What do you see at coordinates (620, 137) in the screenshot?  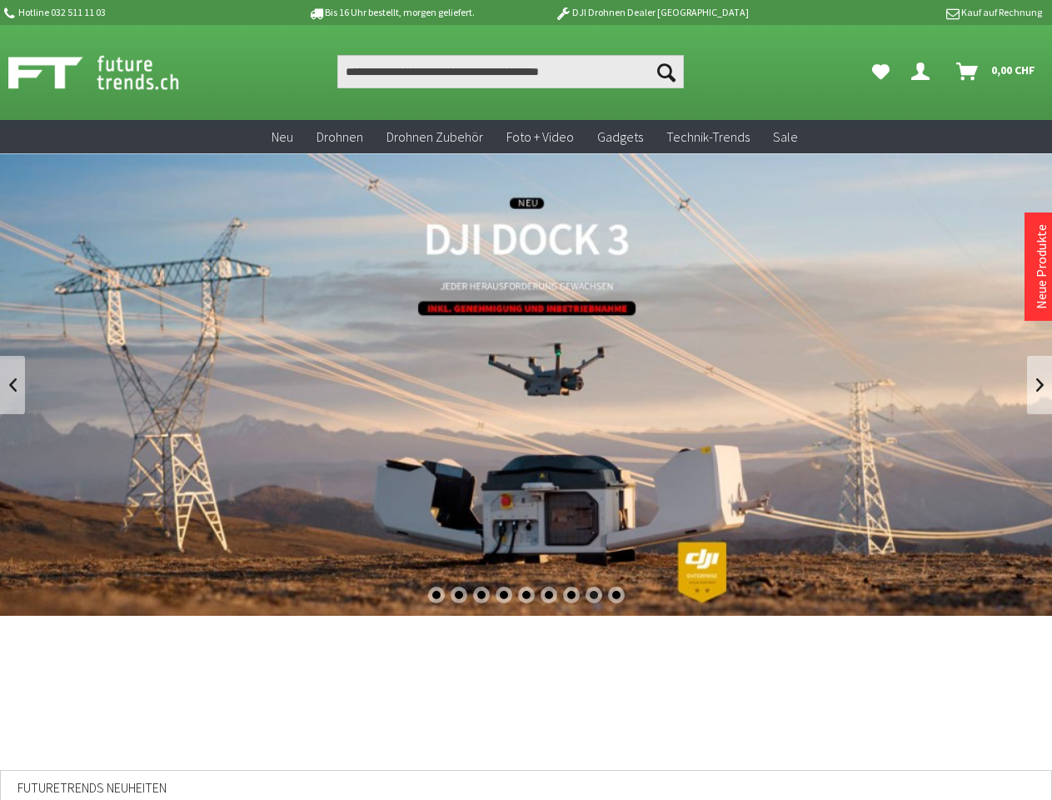 I see `a: Gadgets` at bounding box center [620, 137].